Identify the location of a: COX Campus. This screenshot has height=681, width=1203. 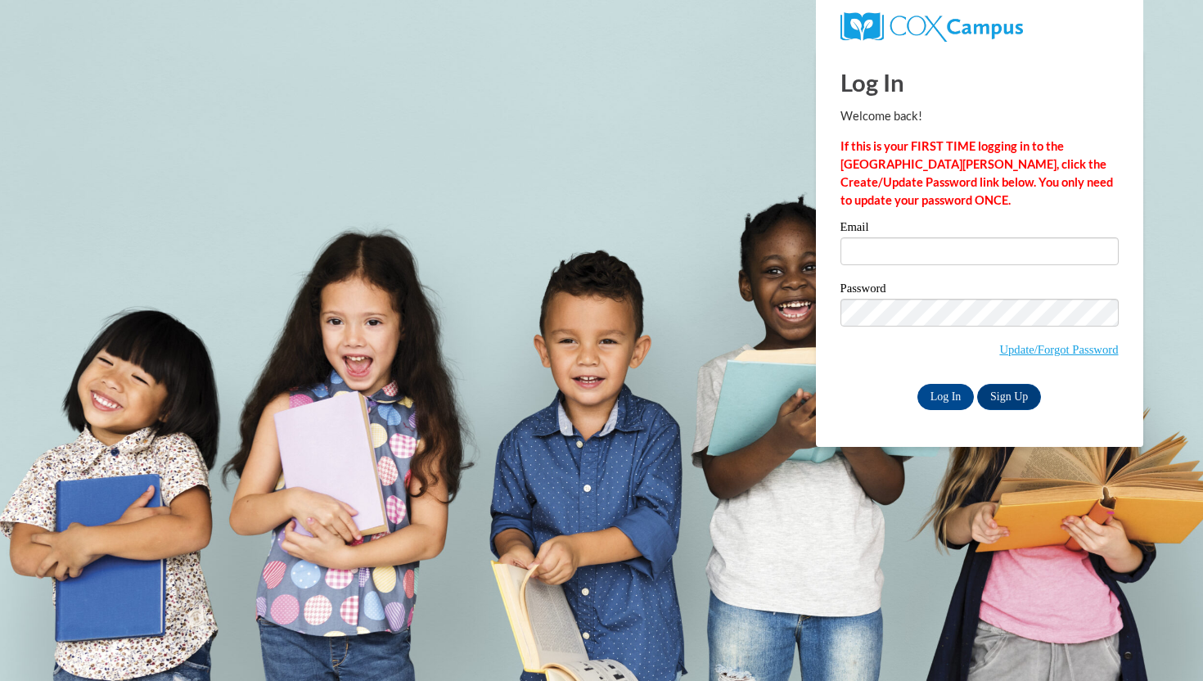
(931, 25).